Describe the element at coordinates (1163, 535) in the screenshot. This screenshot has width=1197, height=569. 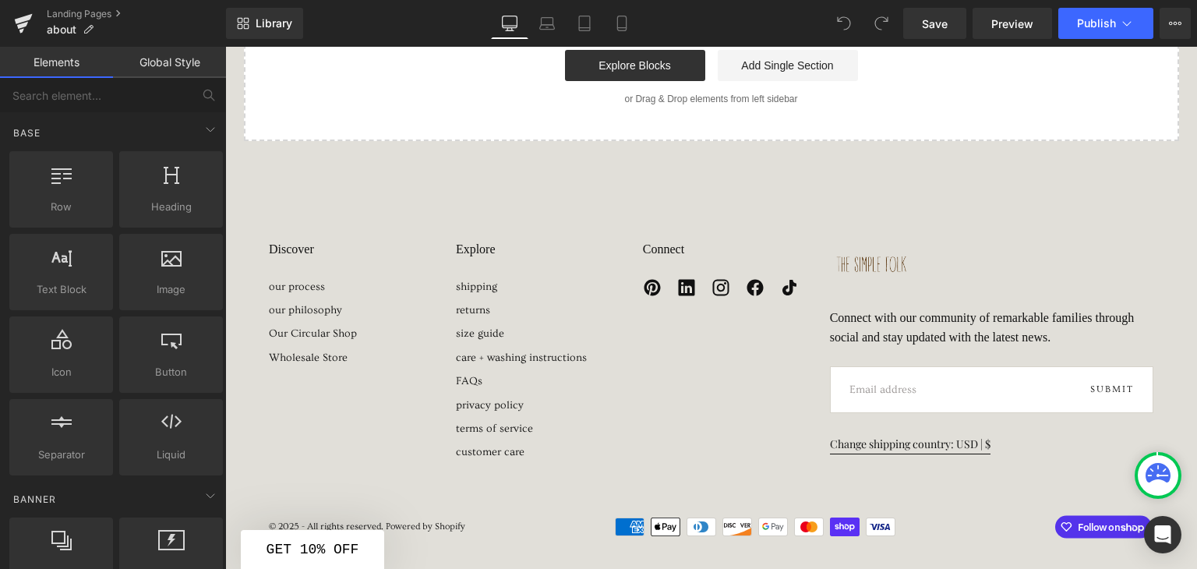
I see `div: Open Intercom Messenger` at that location.